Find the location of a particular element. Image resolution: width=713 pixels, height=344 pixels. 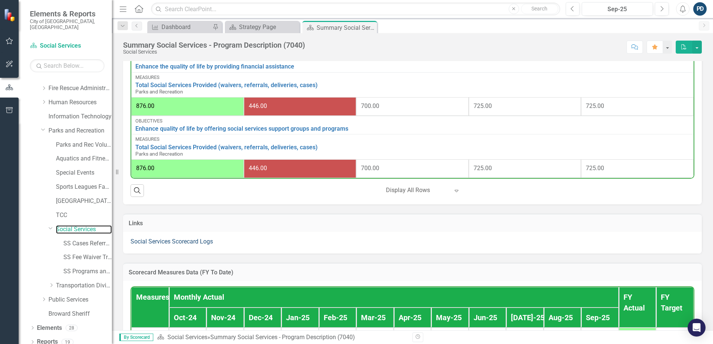

a: Strategy Page is located at coordinates (262, 27).